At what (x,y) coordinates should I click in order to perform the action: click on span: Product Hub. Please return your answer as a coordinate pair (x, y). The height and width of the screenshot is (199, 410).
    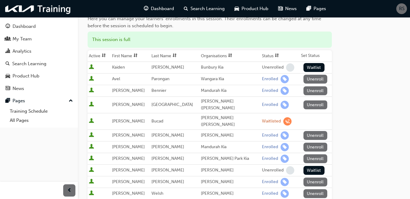
    Looking at the image, I should click on (255, 9).